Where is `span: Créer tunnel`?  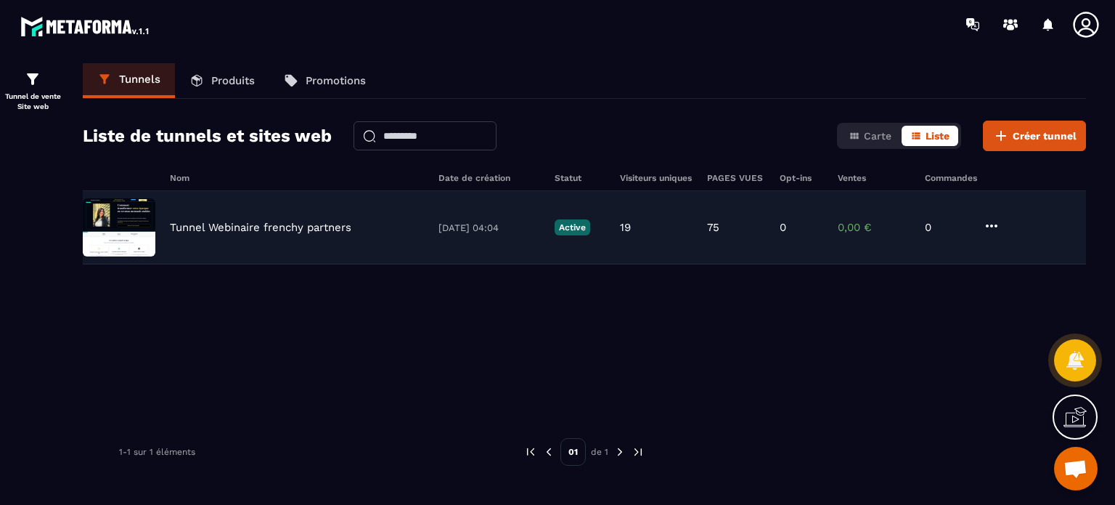
span: Créer tunnel is located at coordinates (1045, 136).